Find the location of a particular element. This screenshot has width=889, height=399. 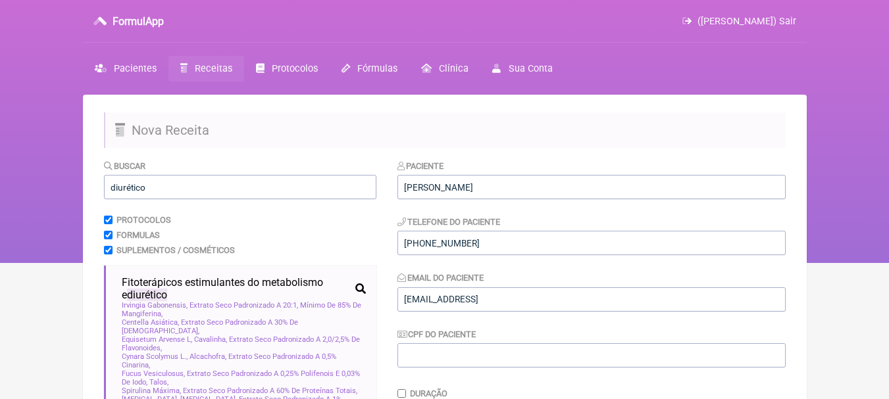

span: Protocolos is located at coordinates (295, 68).